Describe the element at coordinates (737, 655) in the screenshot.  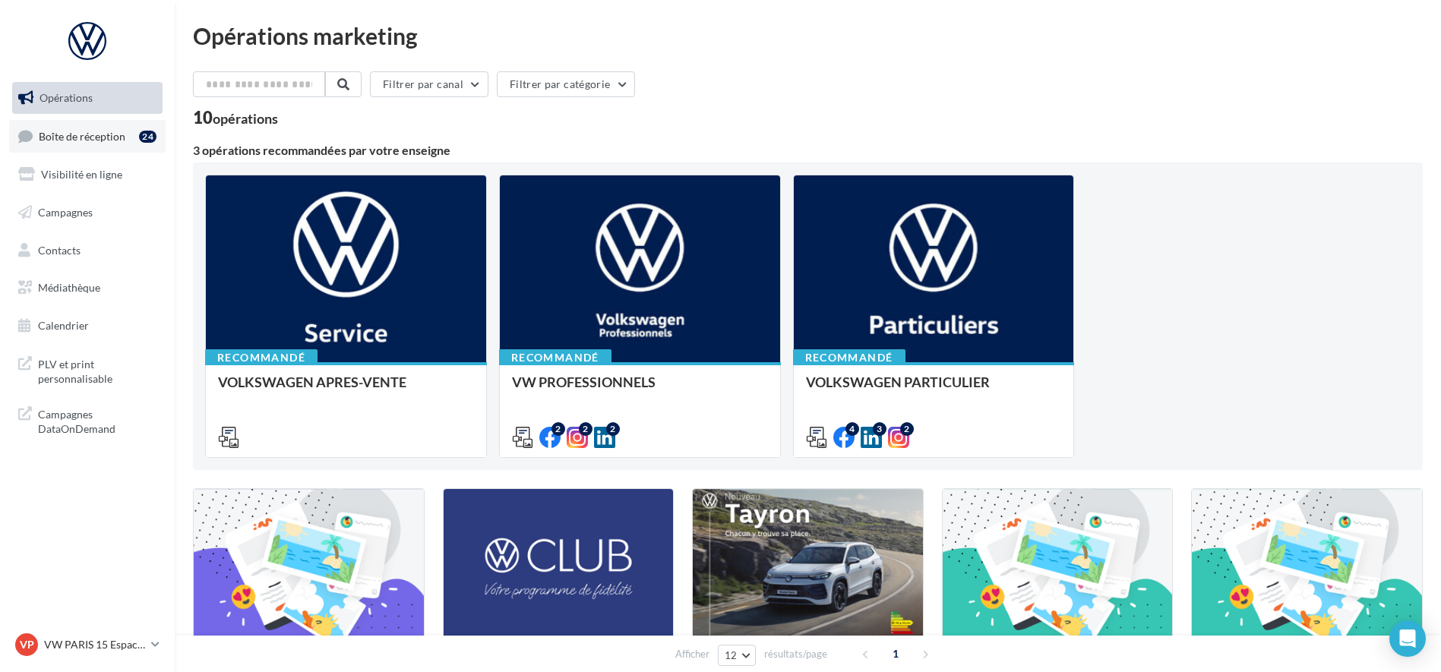
I see `button: 12` at that location.